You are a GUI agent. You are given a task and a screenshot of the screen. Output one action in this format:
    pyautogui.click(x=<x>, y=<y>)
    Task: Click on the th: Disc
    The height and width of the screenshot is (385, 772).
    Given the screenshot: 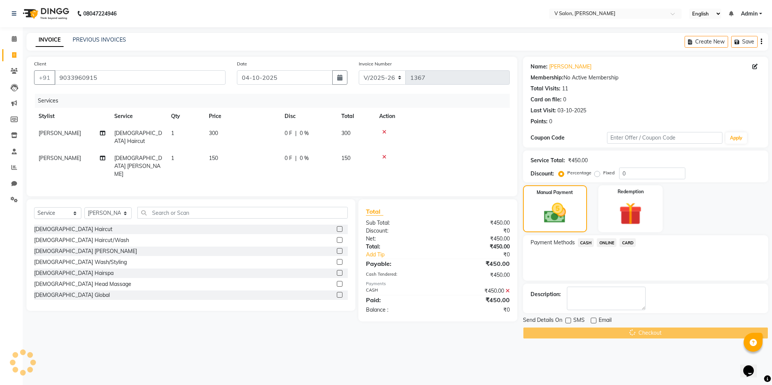 What is the action you would take?
    pyautogui.click(x=309, y=116)
    